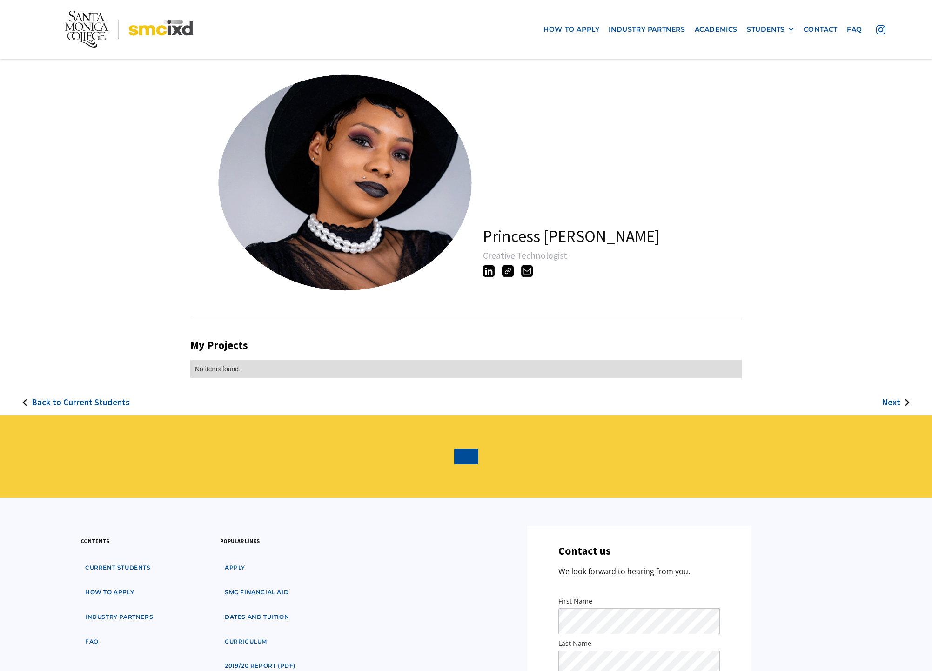  I want to click on img: contact@princessrivia.com, so click(527, 271).